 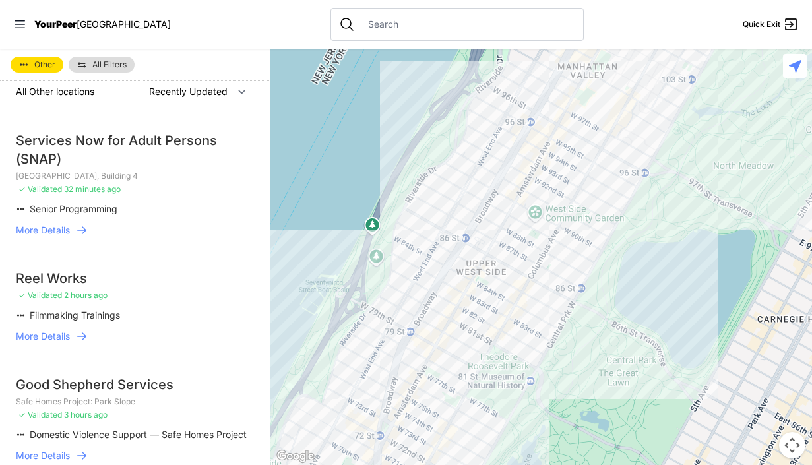 What do you see at coordinates (109, 65) in the screenshot?
I see `span: All Filters` at bounding box center [109, 65].